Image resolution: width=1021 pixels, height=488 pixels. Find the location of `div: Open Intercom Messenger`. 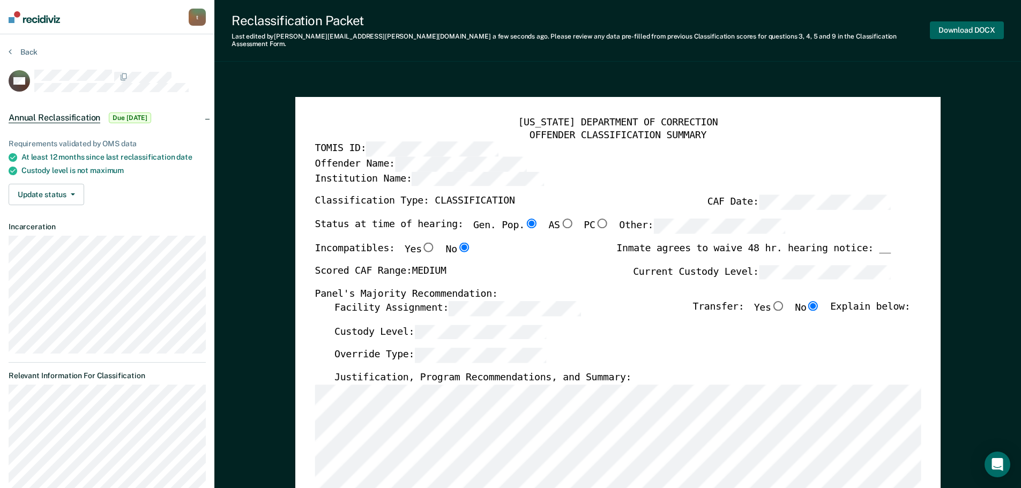

div: Open Intercom Messenger is located at coordinates (997, 465).